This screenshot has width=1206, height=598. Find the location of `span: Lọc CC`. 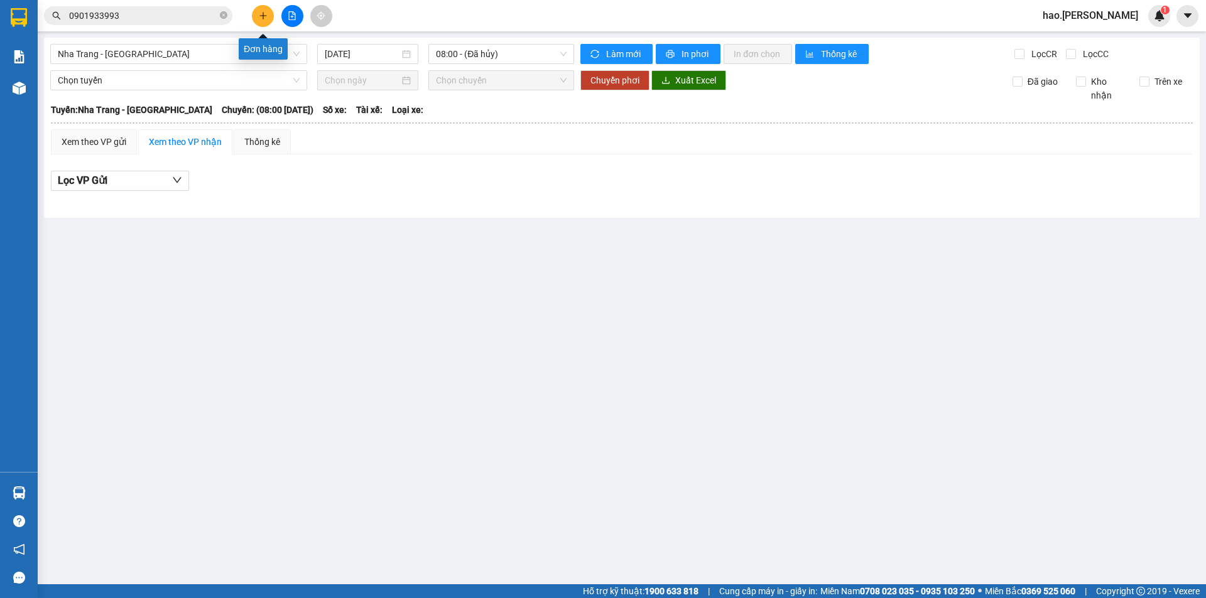

span: Lọc CC is located at coordinates (1094, 54).